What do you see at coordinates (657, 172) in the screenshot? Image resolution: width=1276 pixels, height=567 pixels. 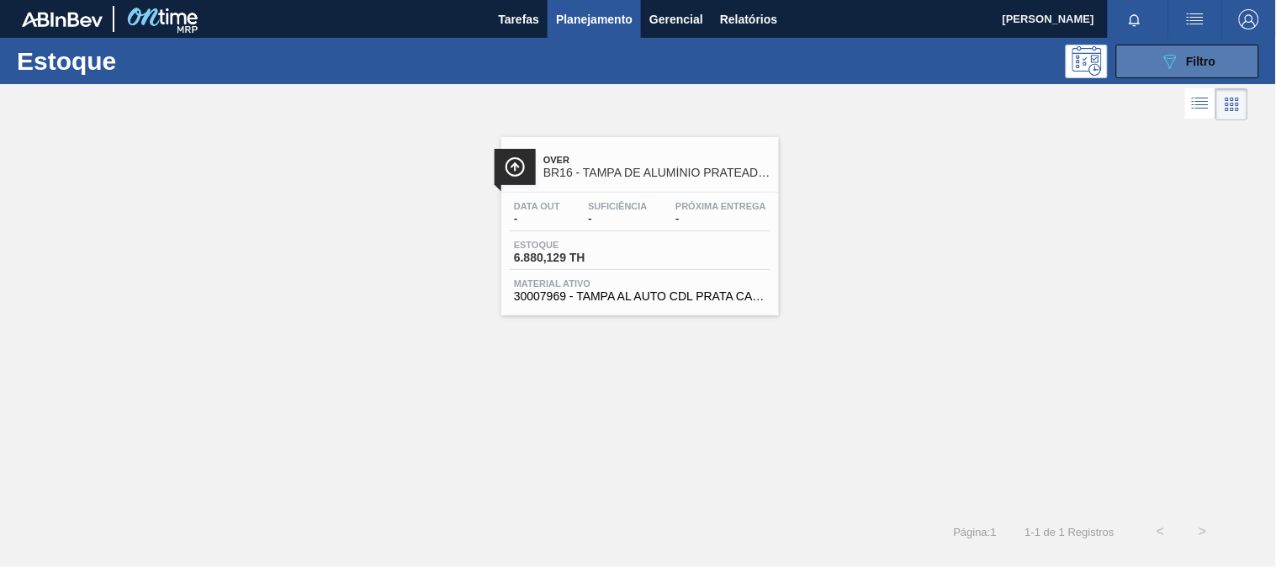 I see `span: BR16 - TAMPA DE ALUMÍNIO PRATEADA CANPACK CDL` at bounding box center [657, 172].